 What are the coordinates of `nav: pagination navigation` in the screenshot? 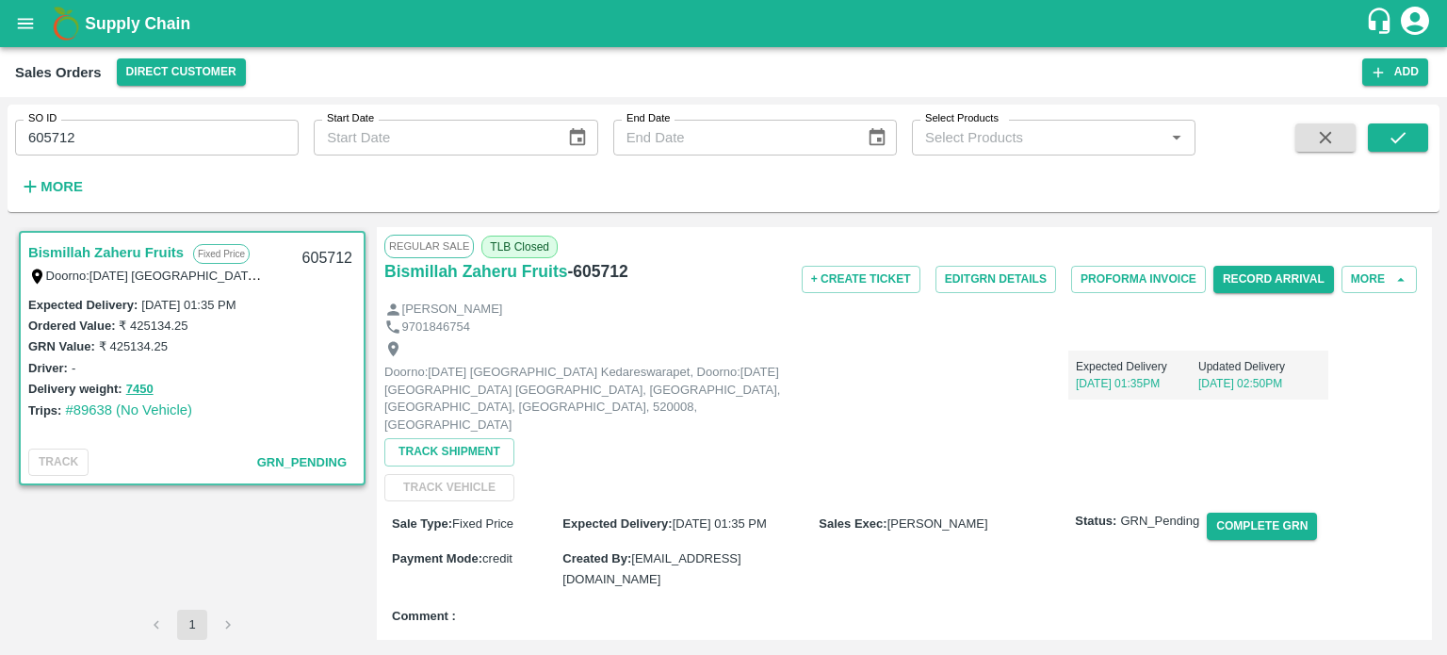 It's located at (192, 625).